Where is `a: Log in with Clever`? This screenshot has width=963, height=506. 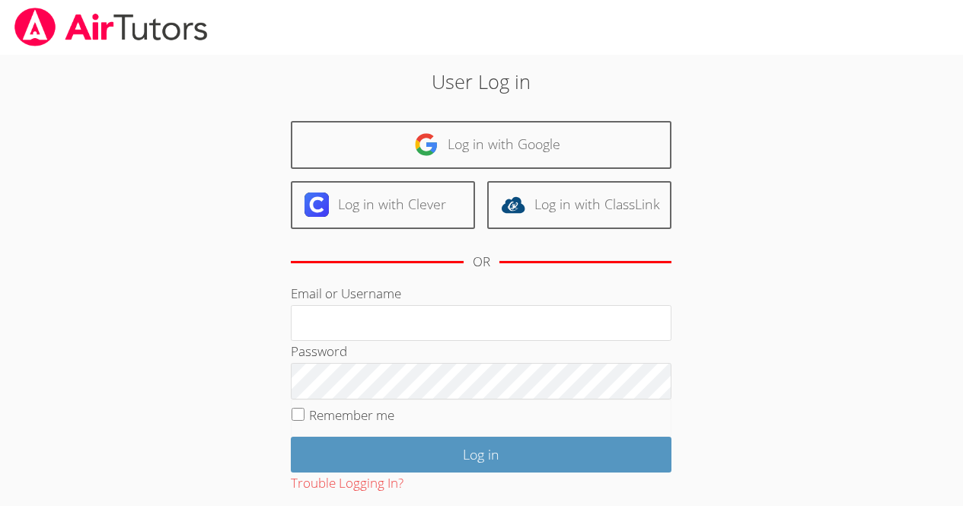
a: Log in with Clever is located at coordinates (383, 205).